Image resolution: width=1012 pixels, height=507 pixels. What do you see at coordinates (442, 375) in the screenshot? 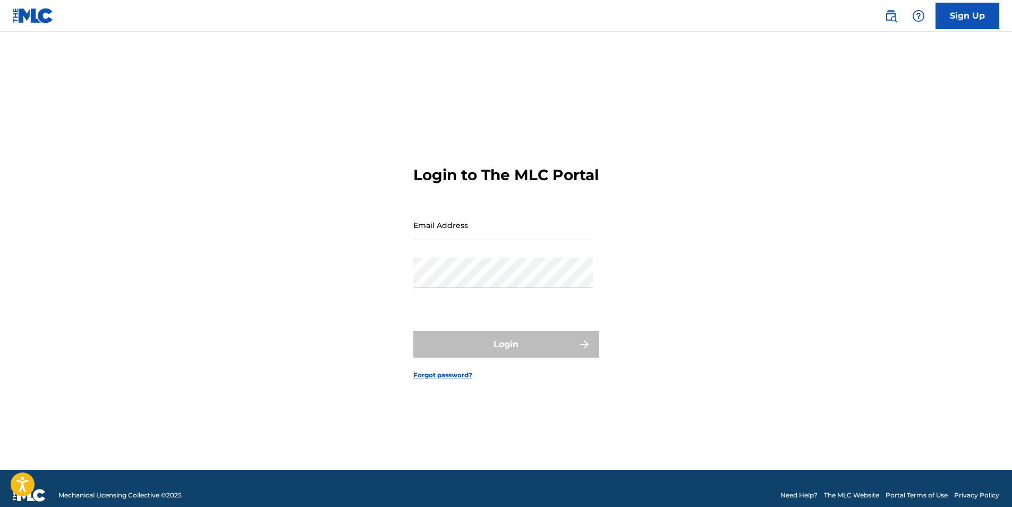
I see `a: Forgot password?` at bounding box center [442, 375].